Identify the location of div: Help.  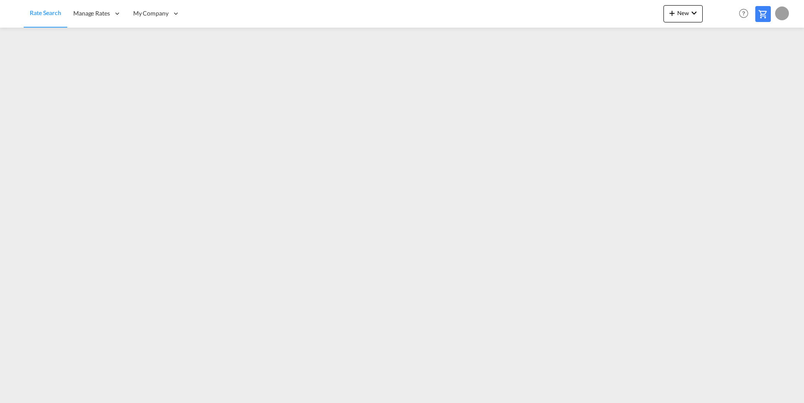
(746, 14).